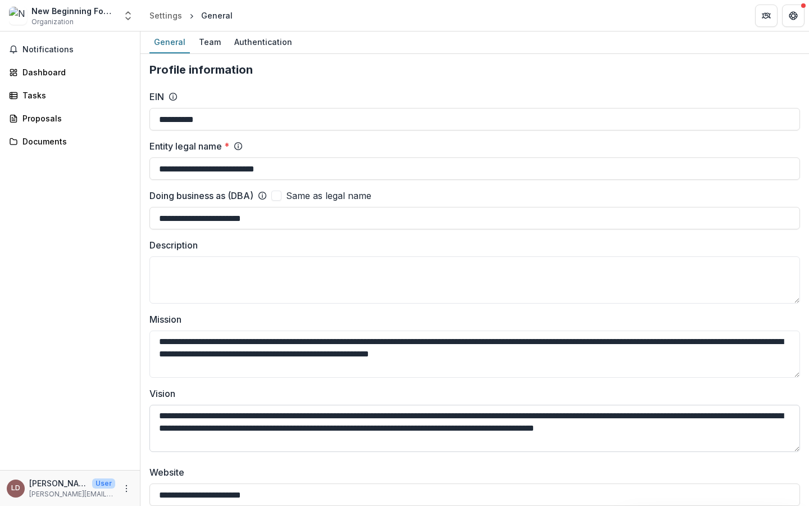 The image size is (809, 506). Describe the element at coordinates (189, 146) in the screenshot. I see `label: Entity legal name` at that location.